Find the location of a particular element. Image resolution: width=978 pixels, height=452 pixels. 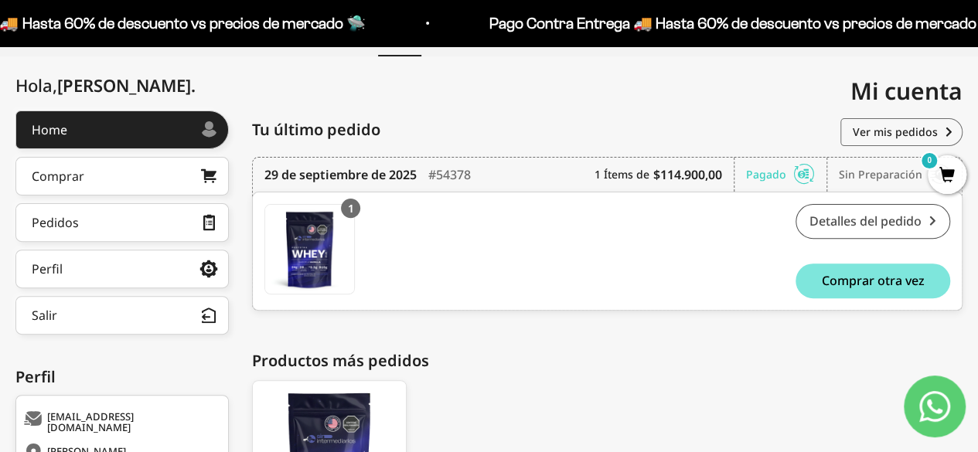

a: 0 is located at coordinates (947, 176).